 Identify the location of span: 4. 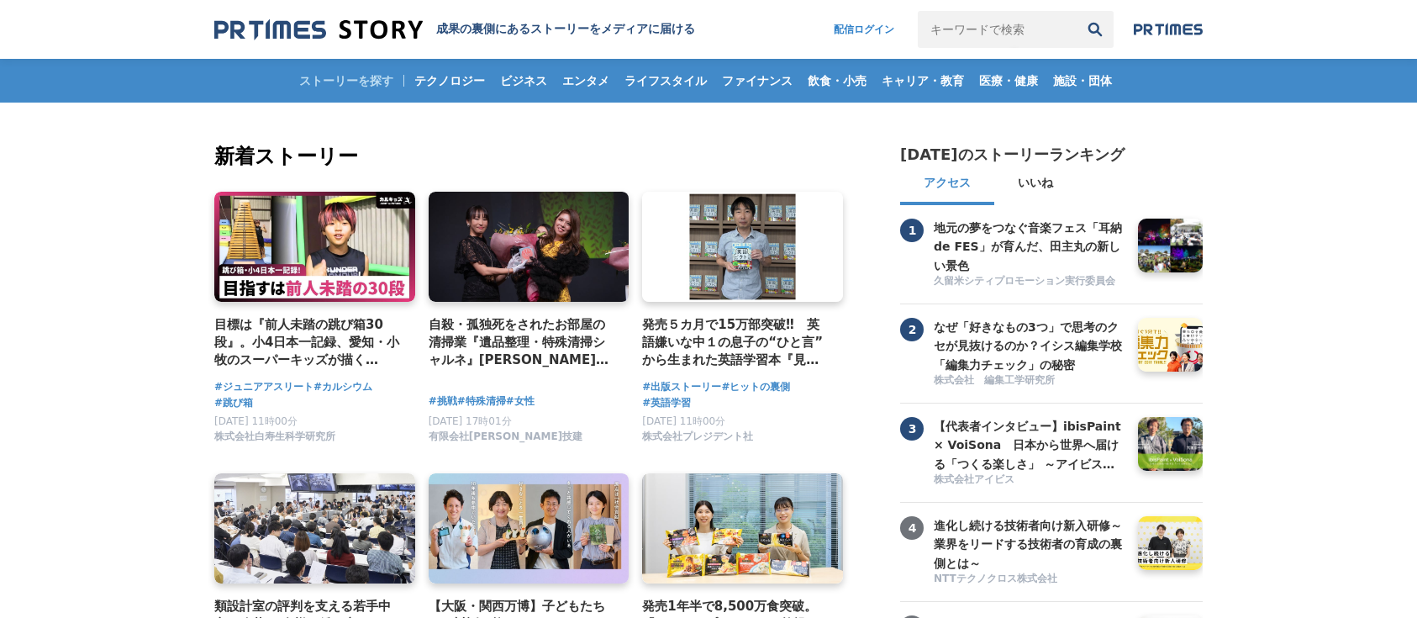
(912, 528).